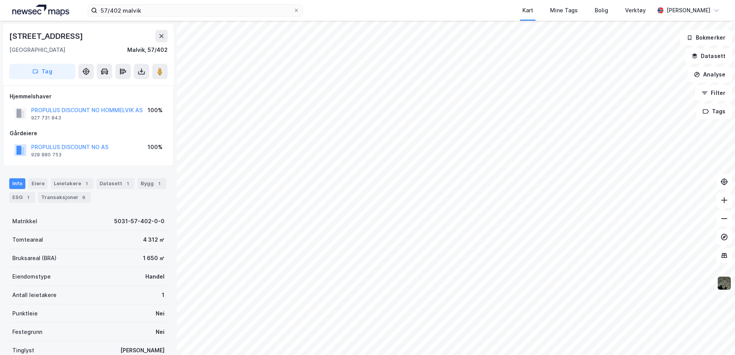  Describe the element at coordinates (709, 75) in the screenshot. I see `button: Analyse` at that location.